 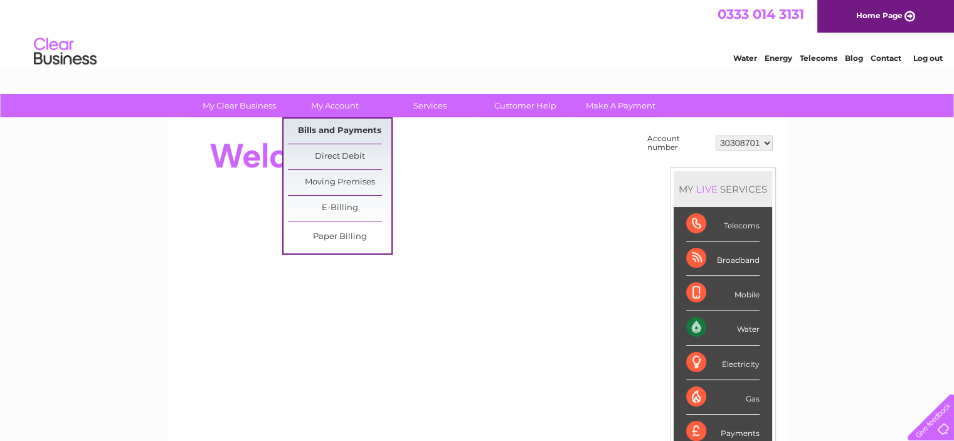 What do you see at coordinates (723, 397) in the screenshot?
I see `div: Gas` at bounding box center [723, 397].